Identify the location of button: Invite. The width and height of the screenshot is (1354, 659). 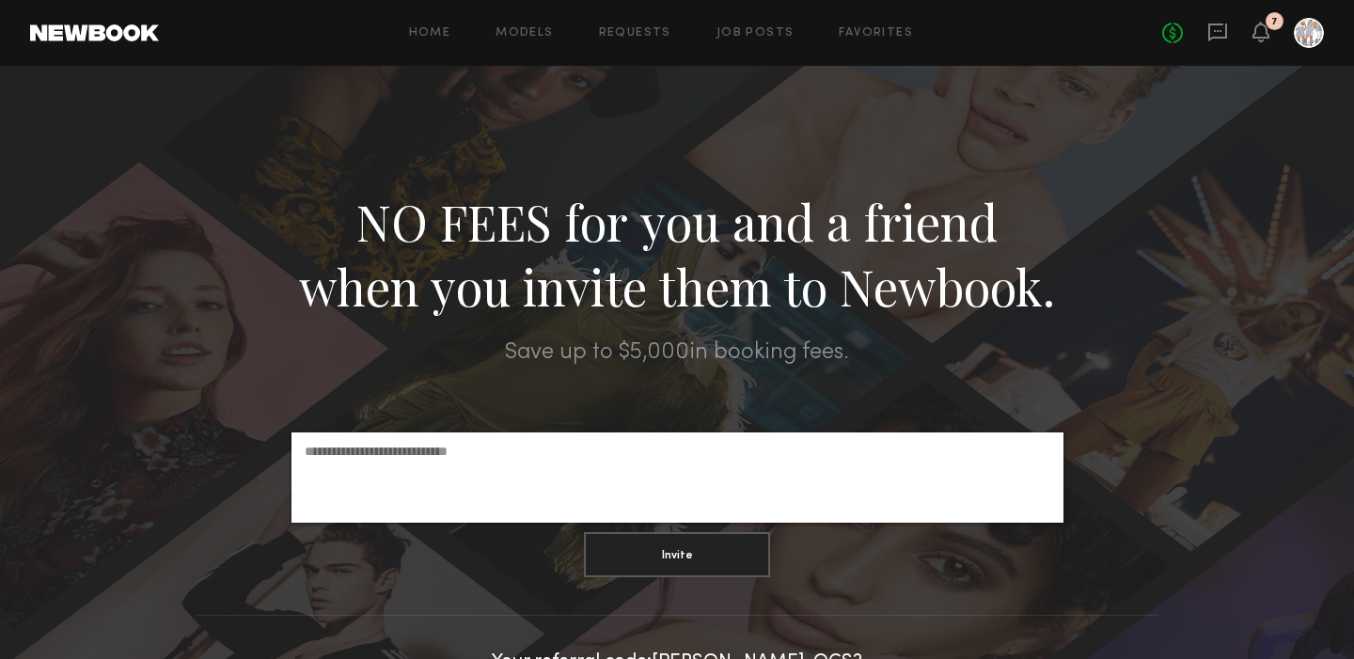
(677, 555).